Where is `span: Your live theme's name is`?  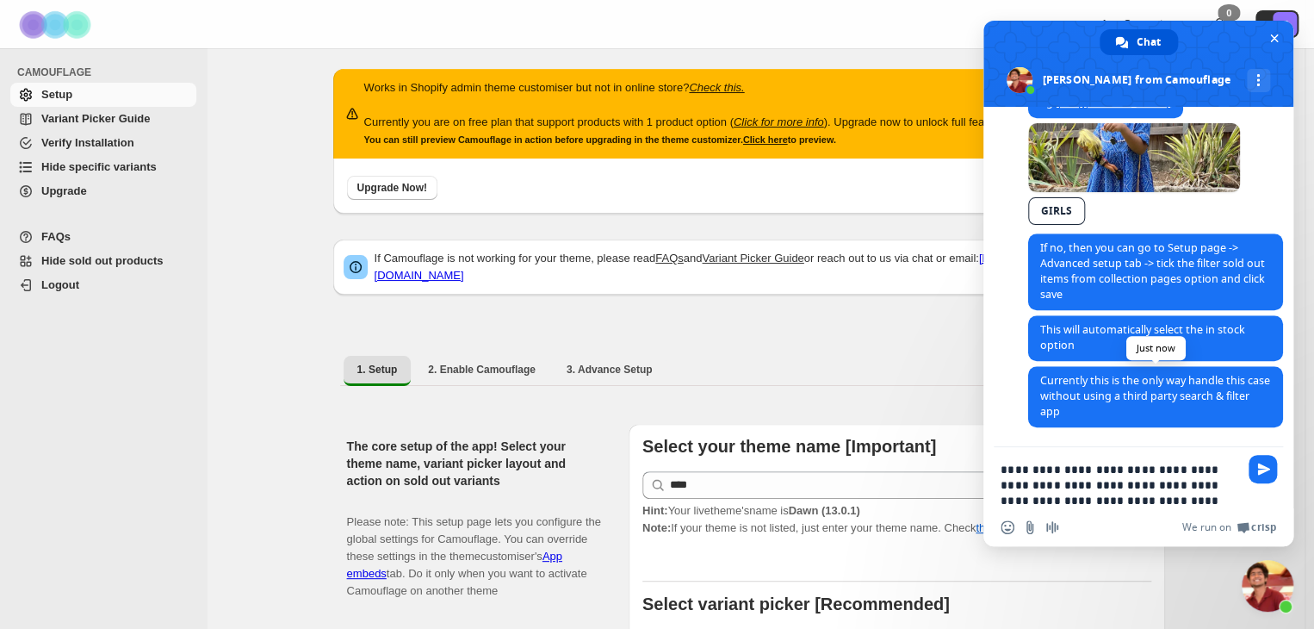 span: Your live theme's name is is located at coordinates (751, 510).